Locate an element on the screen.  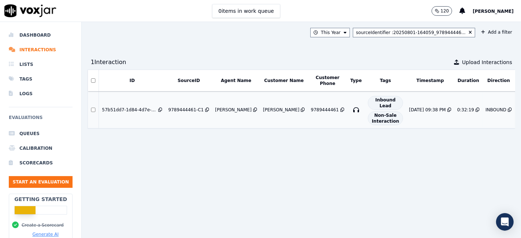
button: This Year is located at coordinates (330, 33).